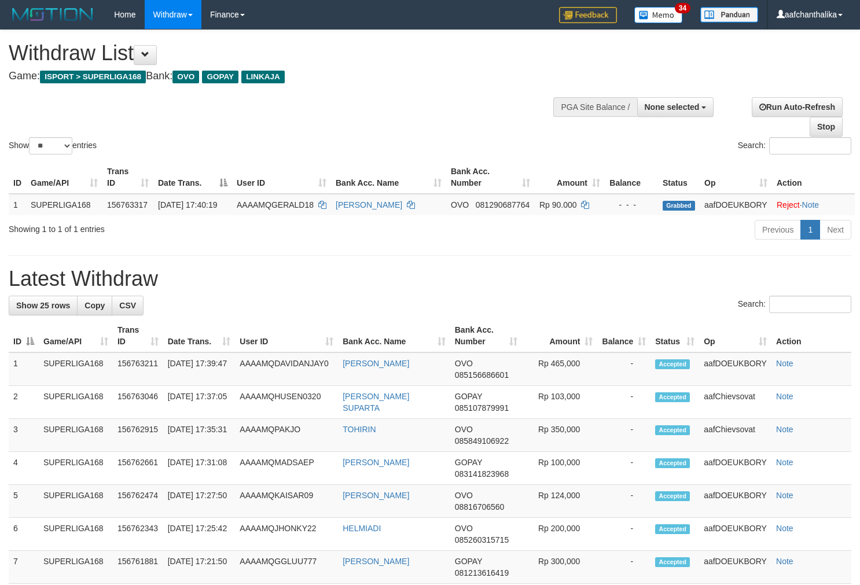  What do you see at coordinates (17, 177) in the screenshot?
I see `th: ID` at bounding box center [17, 177].